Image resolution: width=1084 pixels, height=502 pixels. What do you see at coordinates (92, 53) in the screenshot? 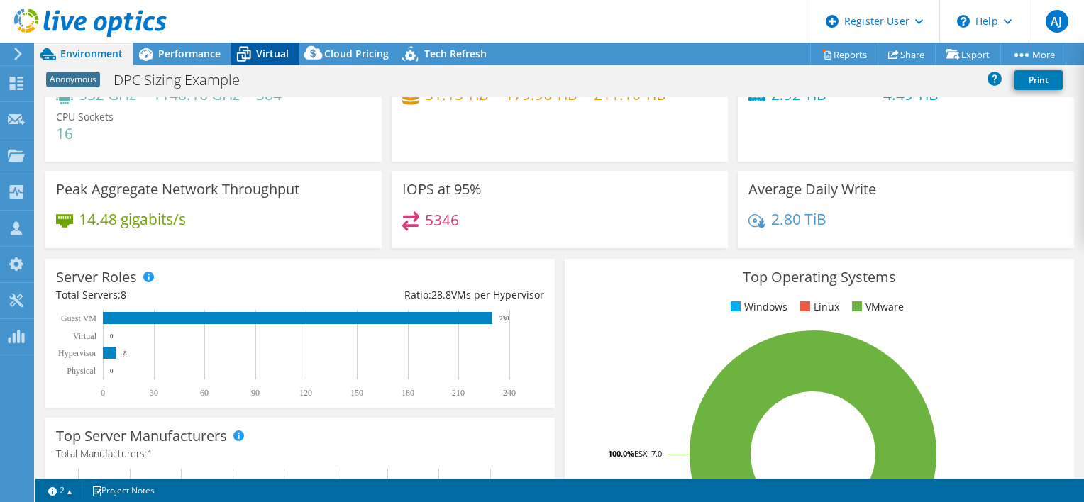
I see `span: Environment` at bounding box center [92, 53].